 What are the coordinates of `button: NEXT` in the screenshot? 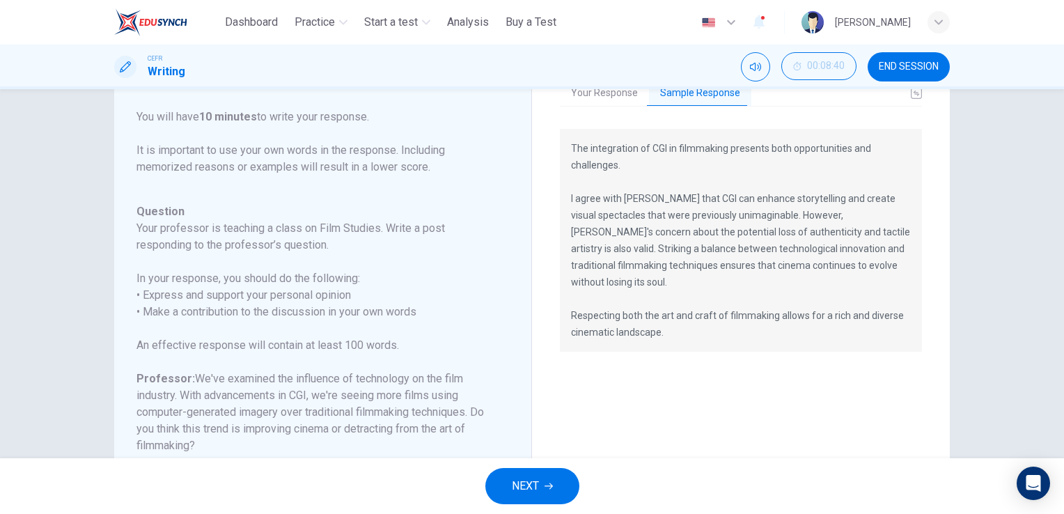 It's located at (532, 486).